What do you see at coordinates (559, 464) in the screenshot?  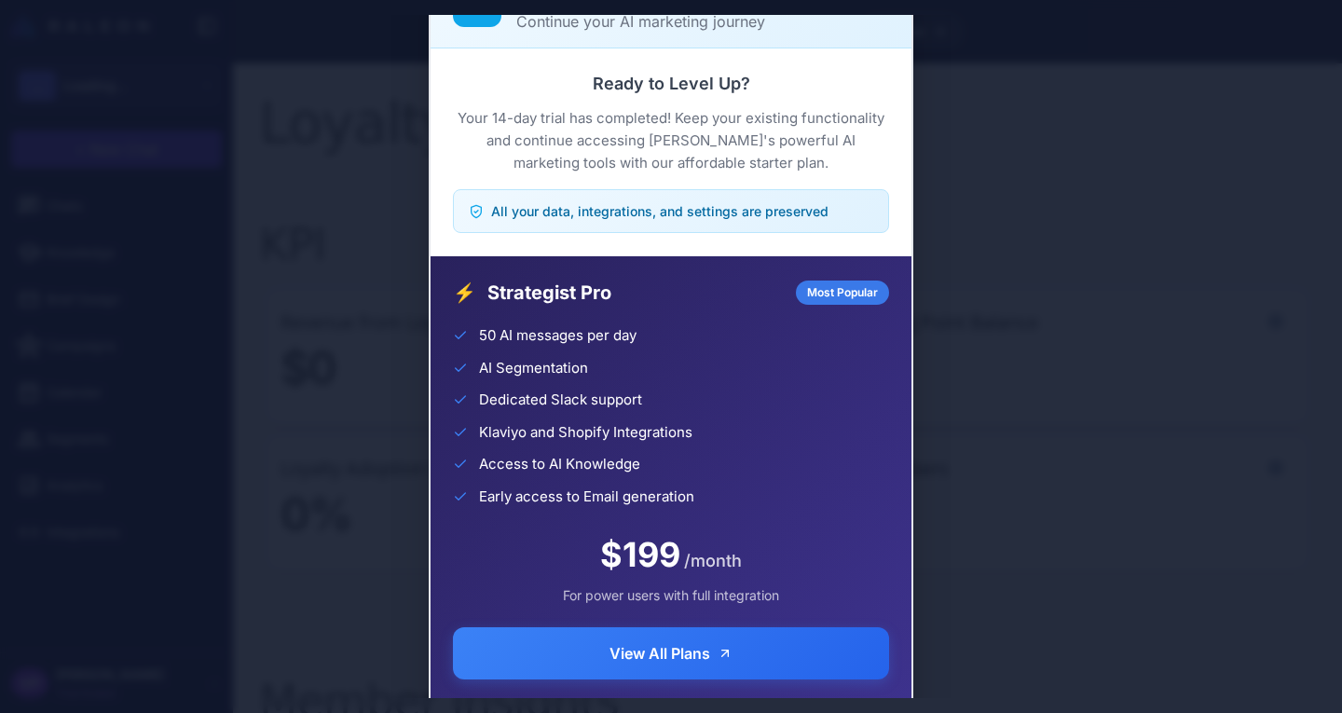 I see `span: Access to AI Knowledge` at bounding box center [559, 464].